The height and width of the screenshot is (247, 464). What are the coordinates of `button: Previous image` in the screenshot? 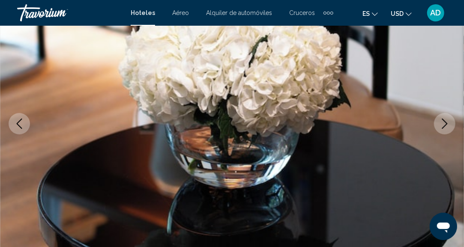 It's located at (19, 124).